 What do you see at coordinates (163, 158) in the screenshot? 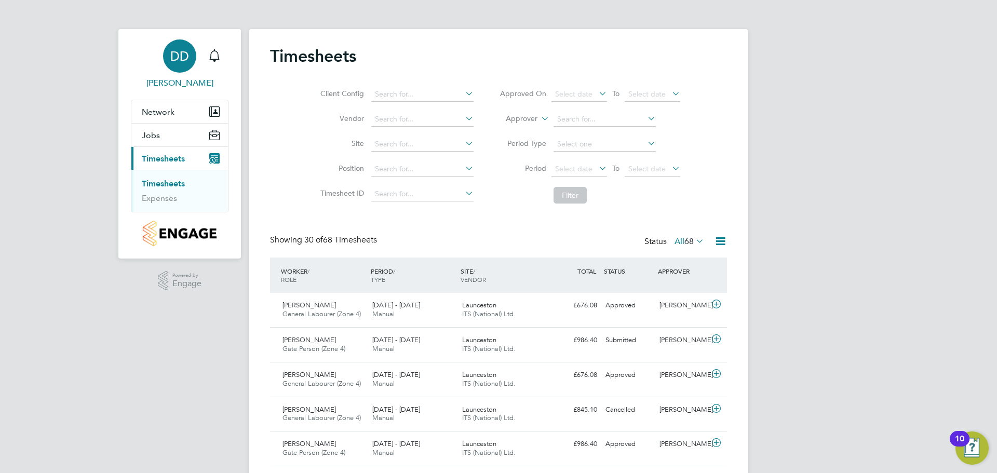
I see `span: Timesheets` at bounding box center [163, 158].